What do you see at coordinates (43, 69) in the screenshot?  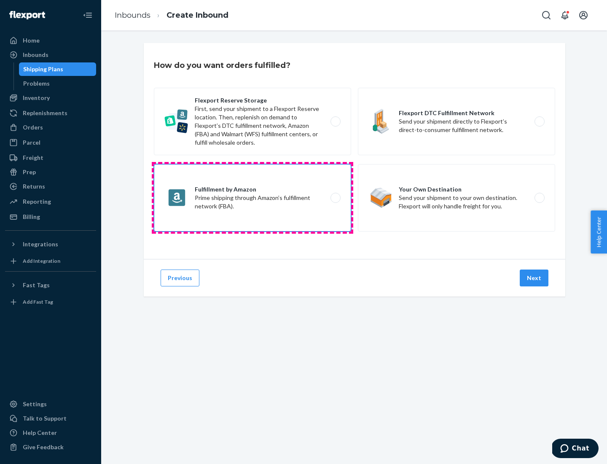 I see `div: Shipping Plans` at bounding box center [43, 69].